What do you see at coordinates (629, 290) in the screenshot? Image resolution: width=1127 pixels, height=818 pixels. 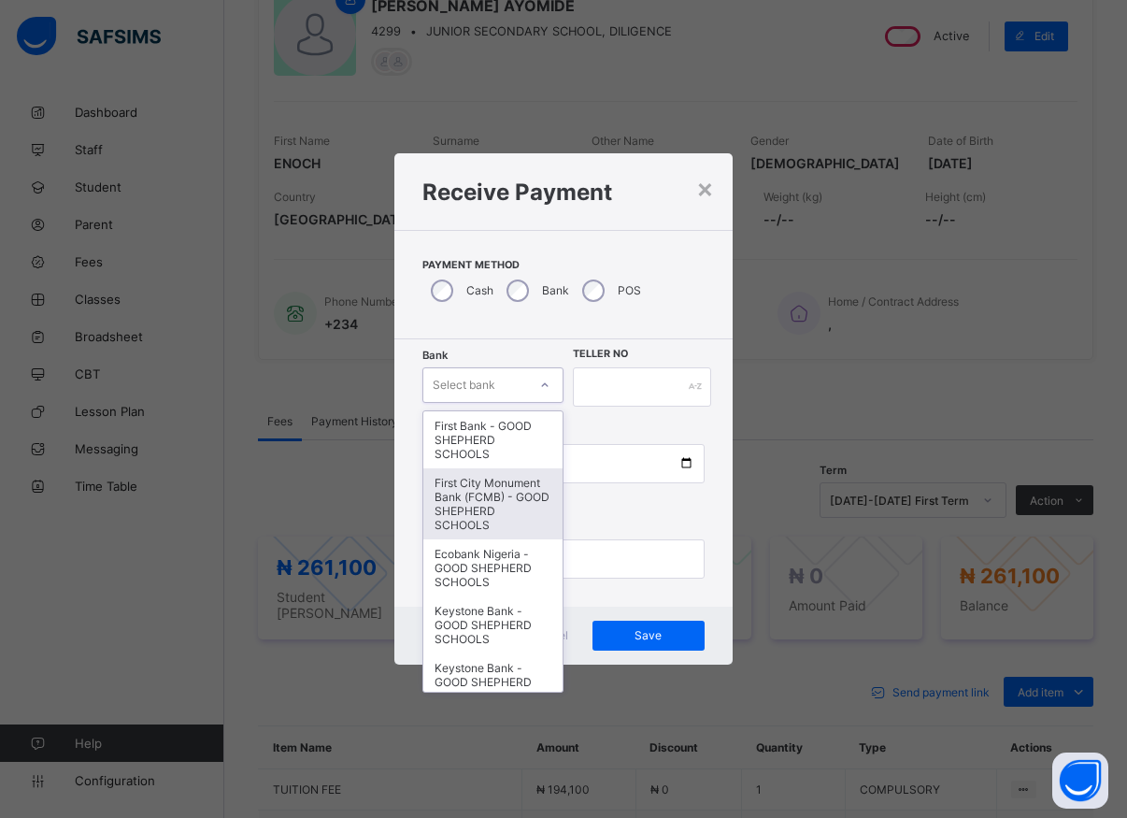 I see `label: POS` at bounding box center [629, 290].